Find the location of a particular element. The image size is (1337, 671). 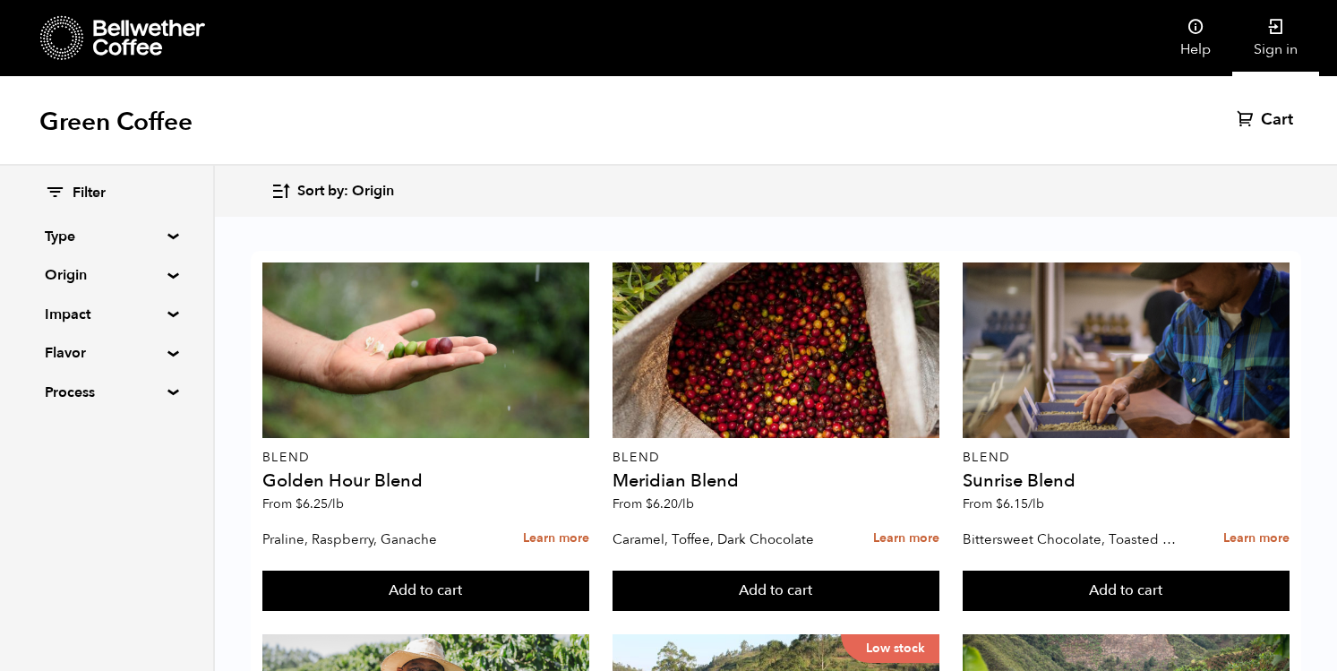

span: Filter is located at coordinates (89, 193).